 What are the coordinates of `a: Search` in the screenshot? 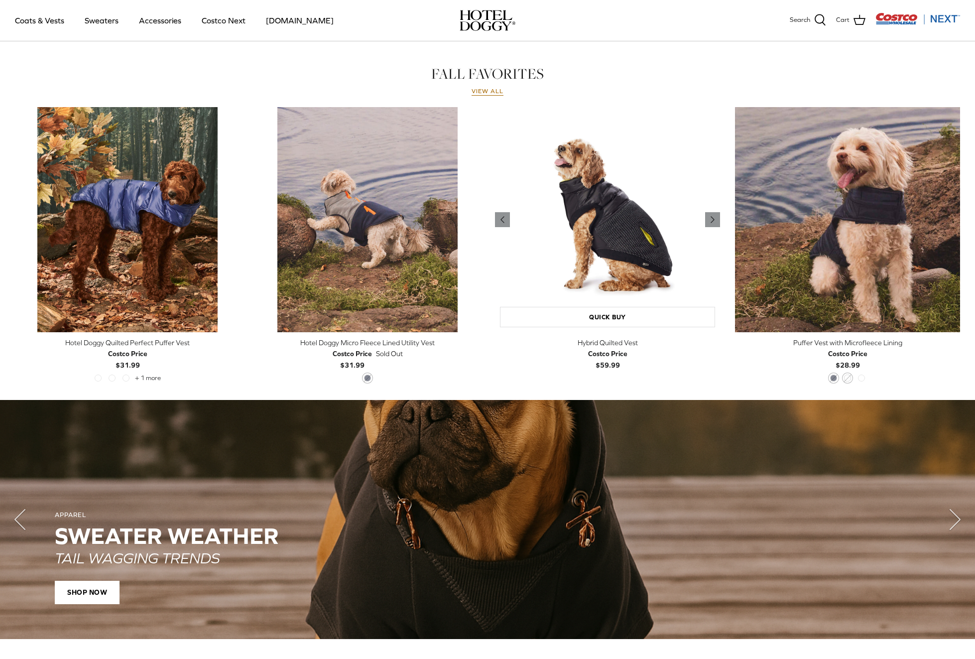 It's located at (808, 20).